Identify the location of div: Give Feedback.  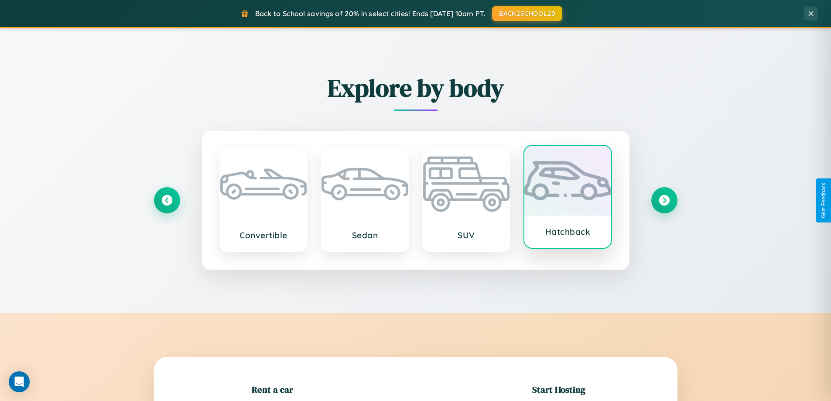
(823, 200).